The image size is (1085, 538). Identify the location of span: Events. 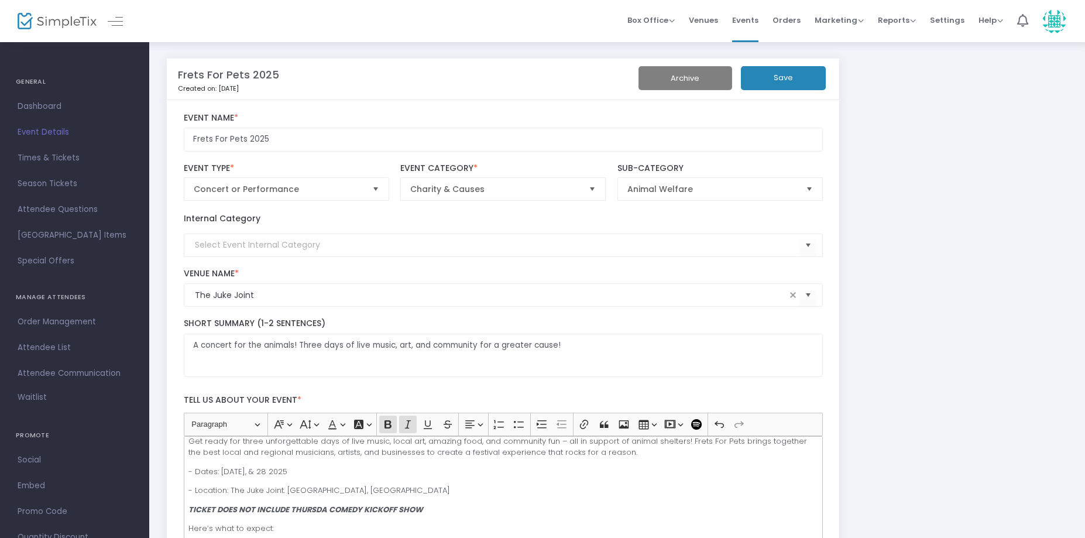
(745, 20).